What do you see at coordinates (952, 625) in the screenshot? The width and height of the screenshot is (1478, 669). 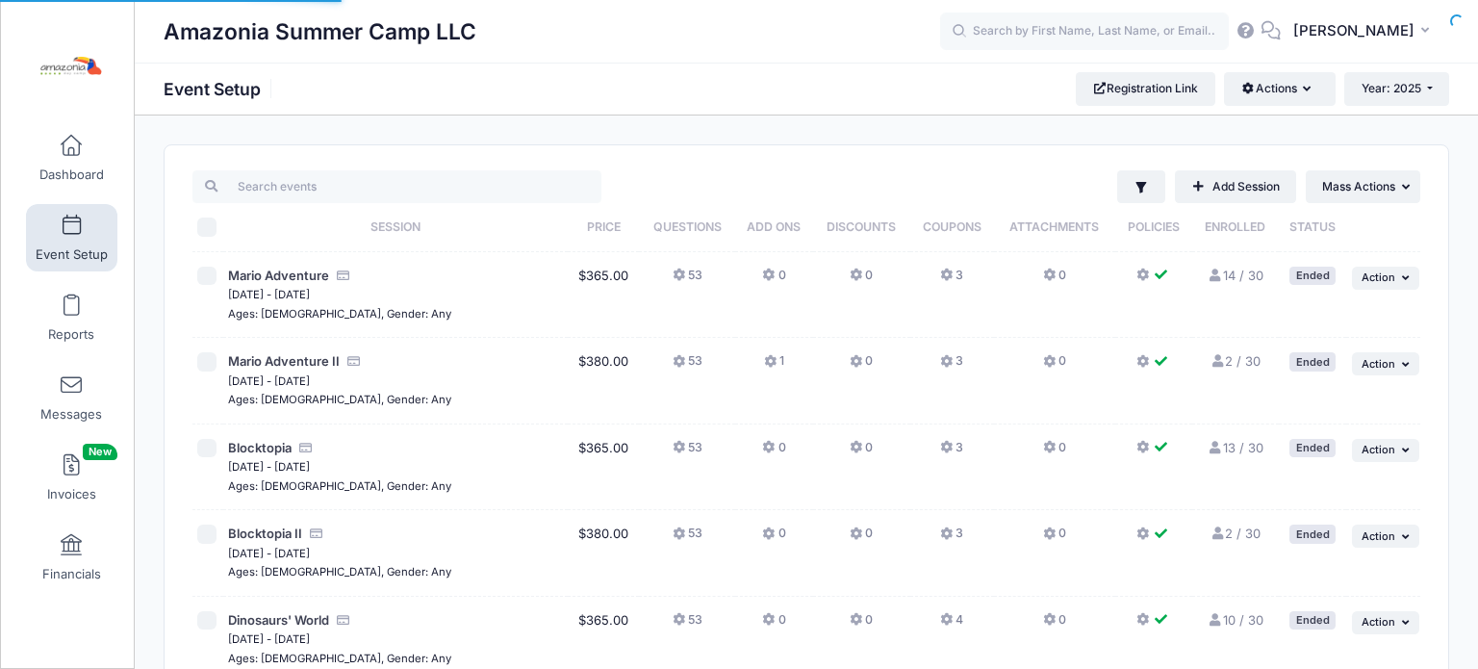 I see `button: 4` at bounding box center [952, 625].